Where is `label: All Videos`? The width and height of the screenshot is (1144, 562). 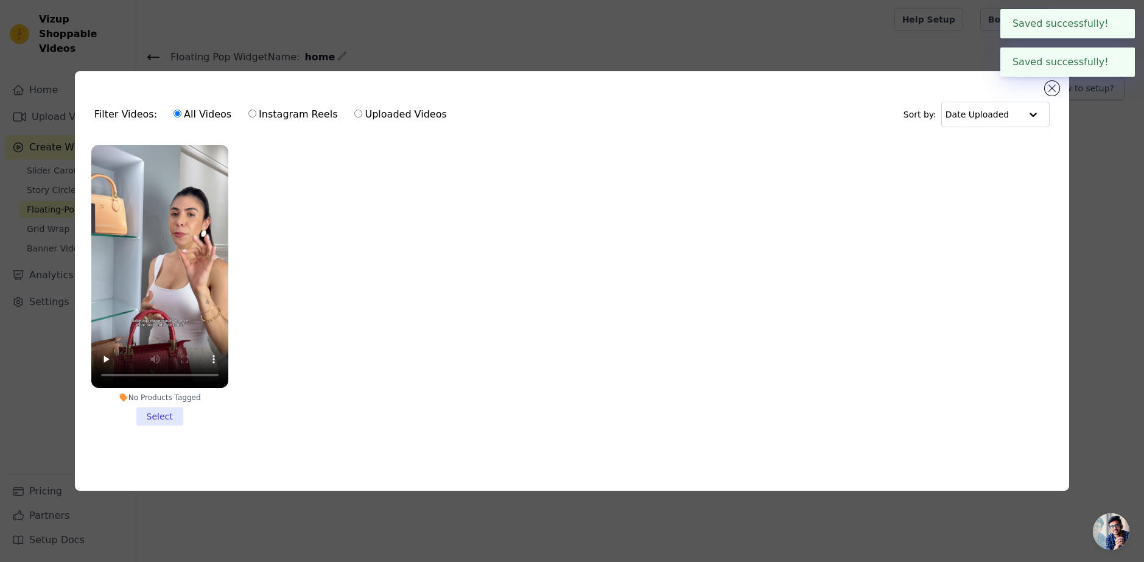 label: All Videos is located at coordinates (202, 114).